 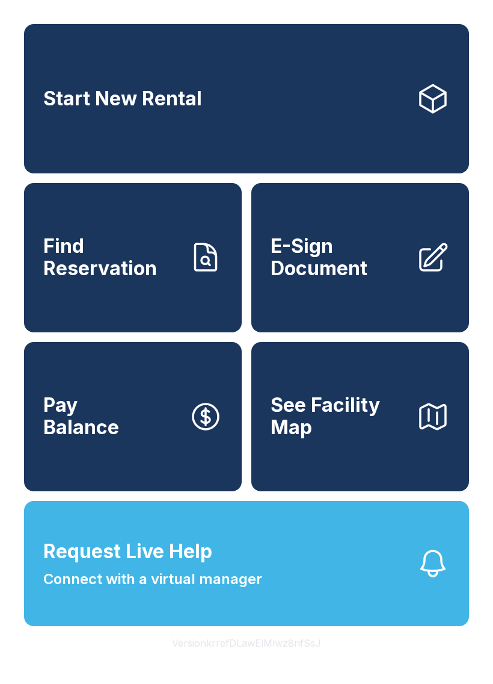 What do you see at coordinates (123, 99) in the screenshot?
I see `span: Start New Rental` at bounding box center [123, 99].